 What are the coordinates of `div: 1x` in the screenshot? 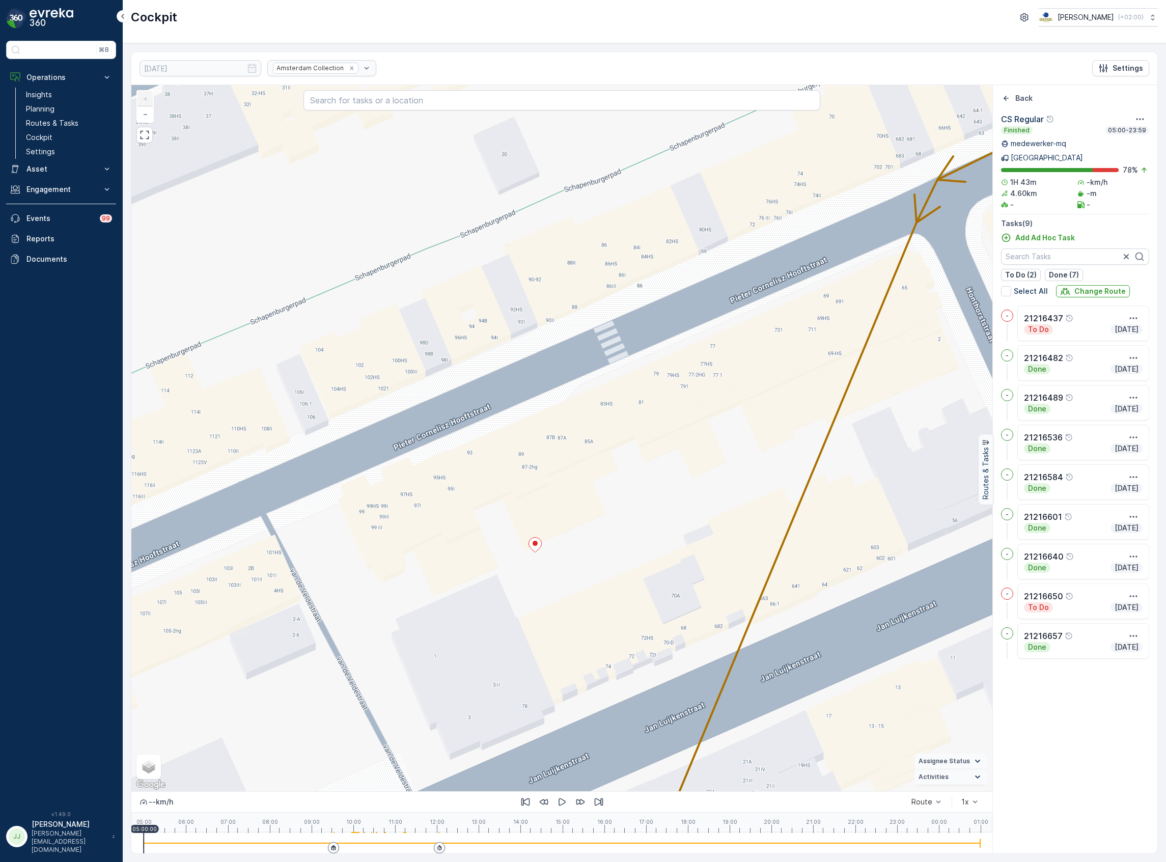 It's located at (965, 802).